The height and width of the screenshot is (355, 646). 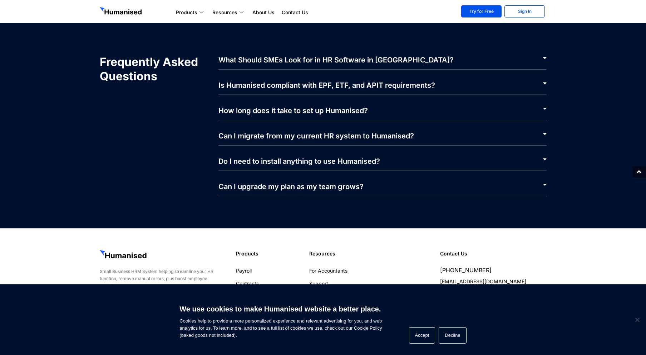 I want to click on span: Cookies help to provide a more personalized experience and relevant advertising for you, and web ..., so click(x=280, y=320).